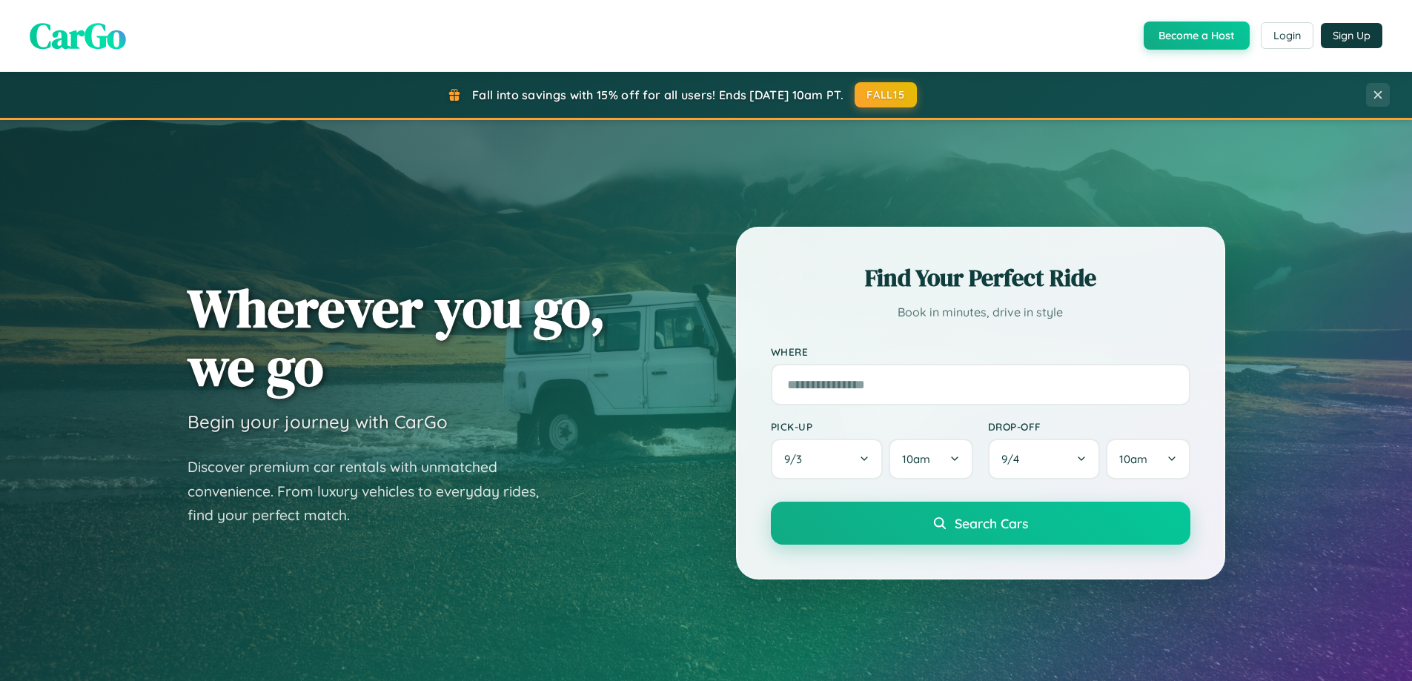 This screenshot has width=1412, height=681. What do you see at coordinates (980, 523) in the screenshot?
I see `button: Search Cars` at bounding box center [980, 523].